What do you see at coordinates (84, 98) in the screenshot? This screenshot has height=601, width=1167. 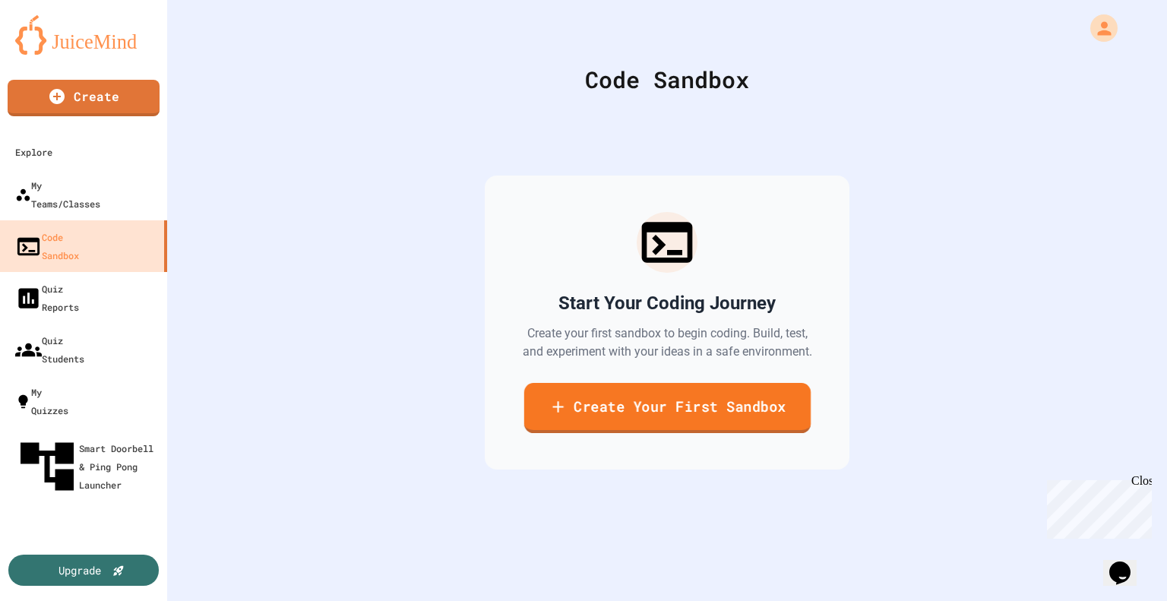 I see `a: Create` at bounding box center [84, 98].